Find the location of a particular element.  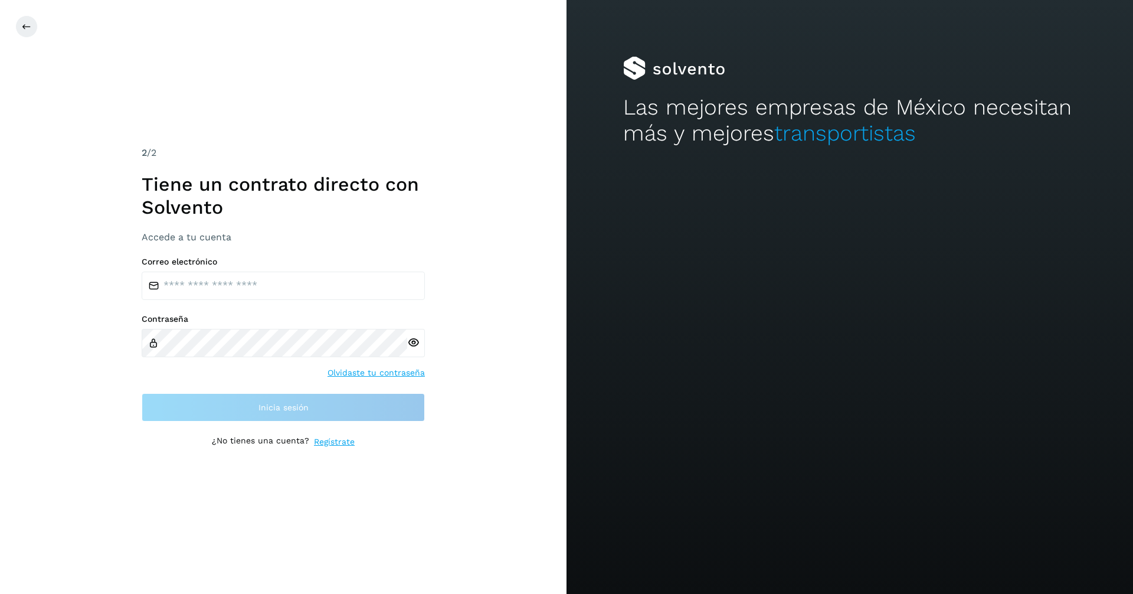

div: /2 is located at coordinates (283, 153).